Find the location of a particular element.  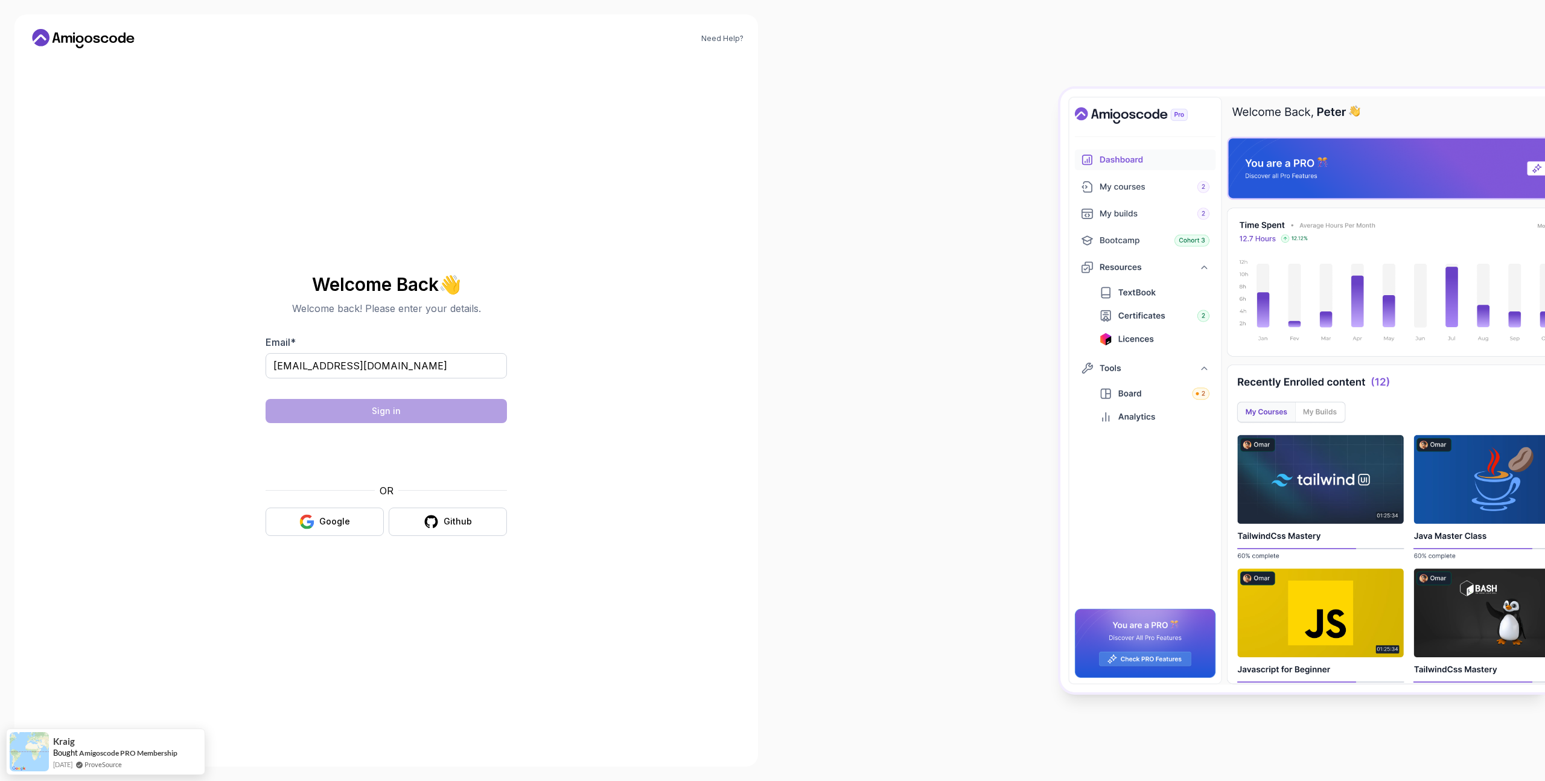

img: provesource social proof notification image is located at coordinates (29, 751).